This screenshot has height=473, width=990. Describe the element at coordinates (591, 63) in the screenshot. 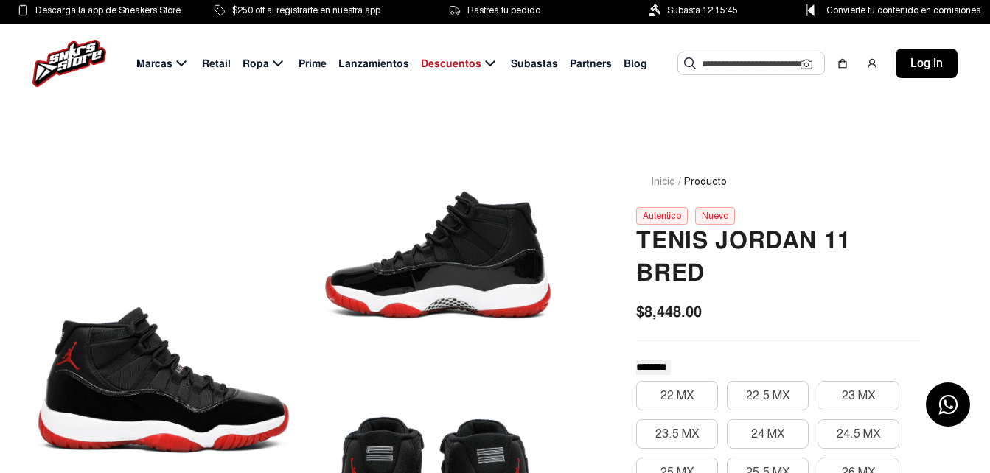

I see `span: Partners` at that location.